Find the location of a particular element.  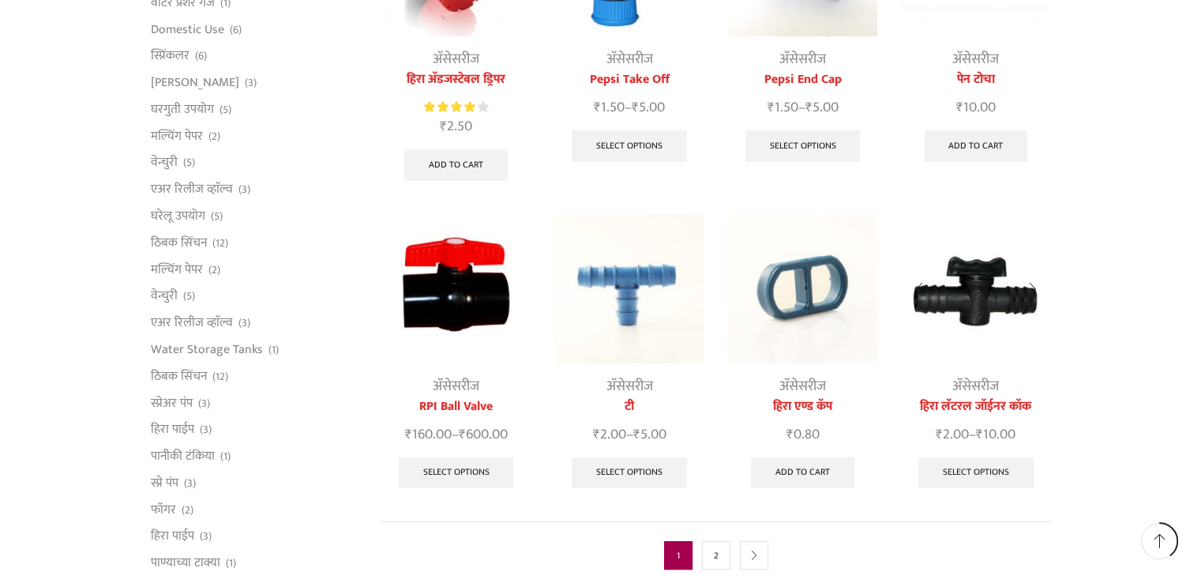

a: हिरा लॅटरल जॉईनर कॉक is located at coordinates (975, 407).